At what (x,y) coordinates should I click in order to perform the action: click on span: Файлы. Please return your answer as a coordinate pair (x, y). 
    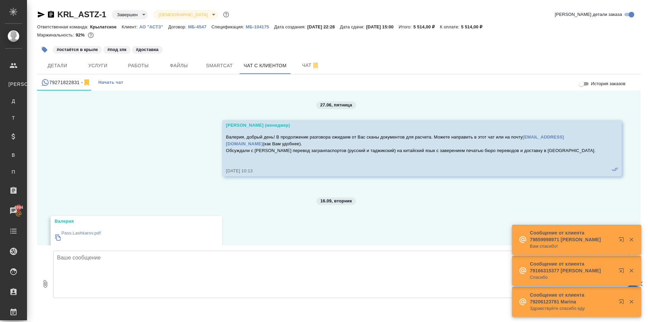
    Looking at the image, I should click on (179, 65).